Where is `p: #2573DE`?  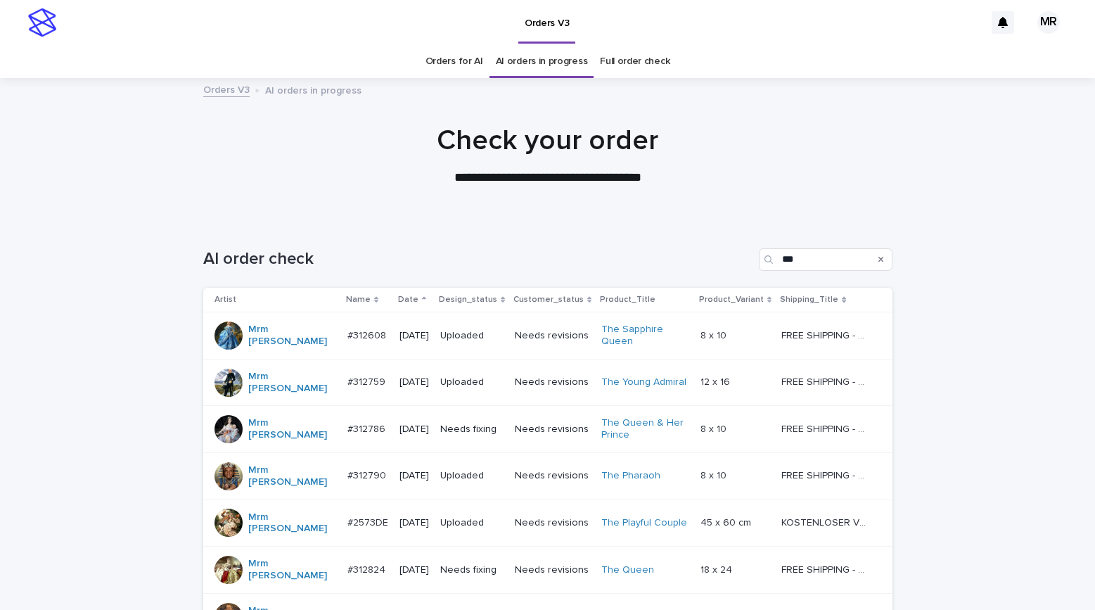 p: #2573DE is located at coordinates (369, 521).